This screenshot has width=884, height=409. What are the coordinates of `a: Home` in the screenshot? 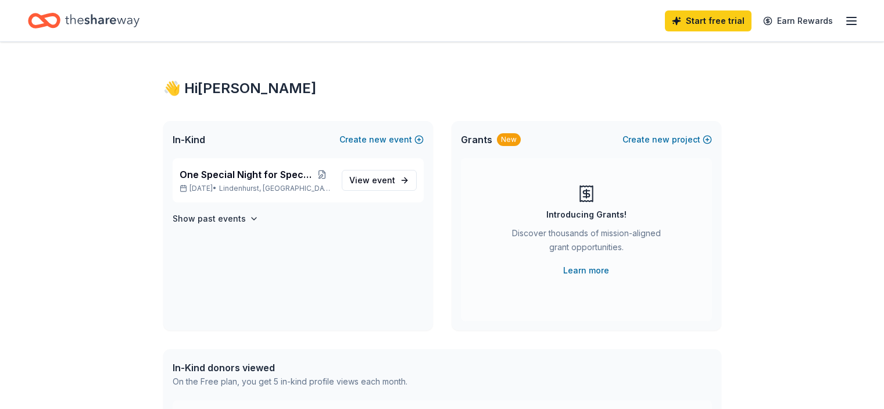 It's located at (84, 20).